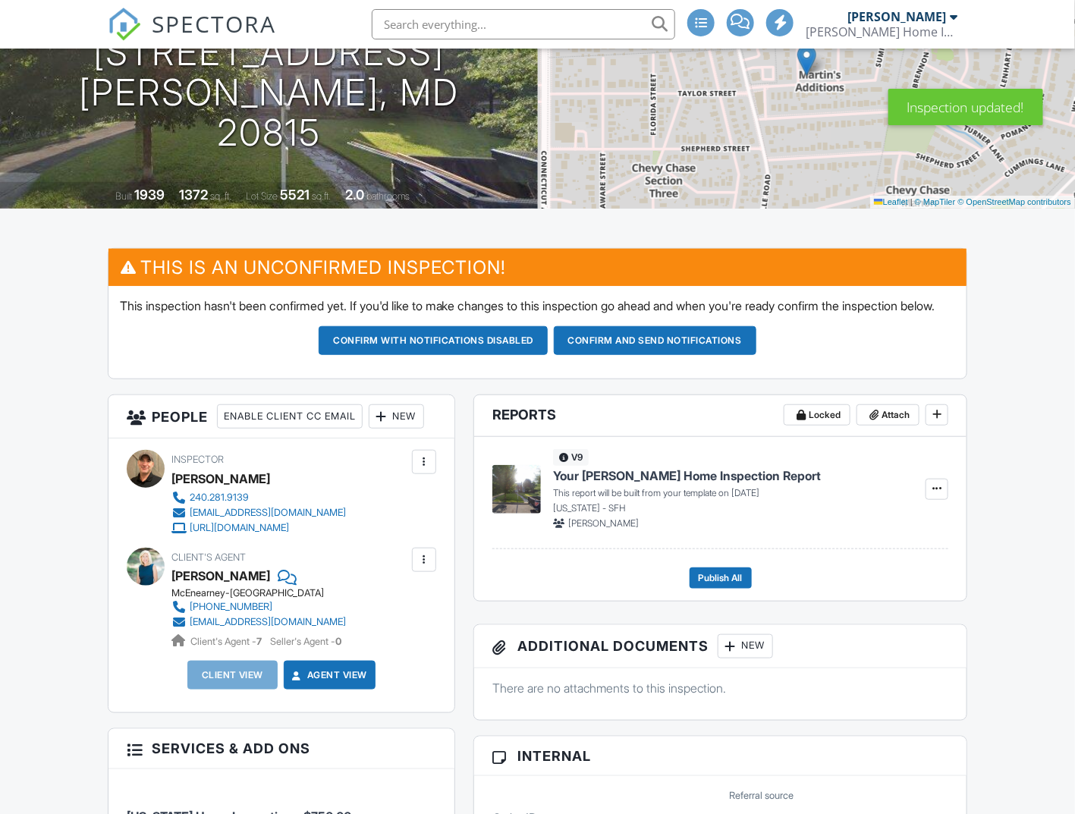 This screenshot has width=1075, height=814. What do you see at coordinates (290, 416) in the screenshot?
I see `div: Enable Client CC Email` at bounding box center [290, 416].